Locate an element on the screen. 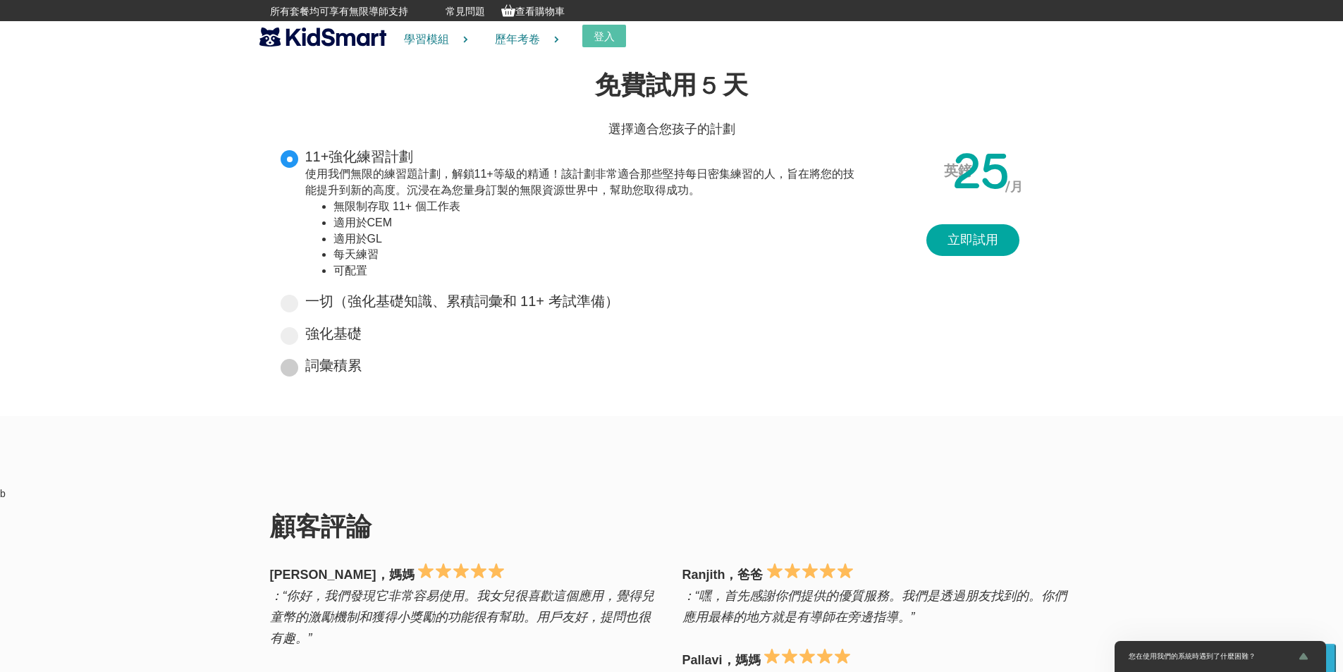 The image size is (1343, 672). img: KidSmart 標誌 is located at coordinates (323, 37).